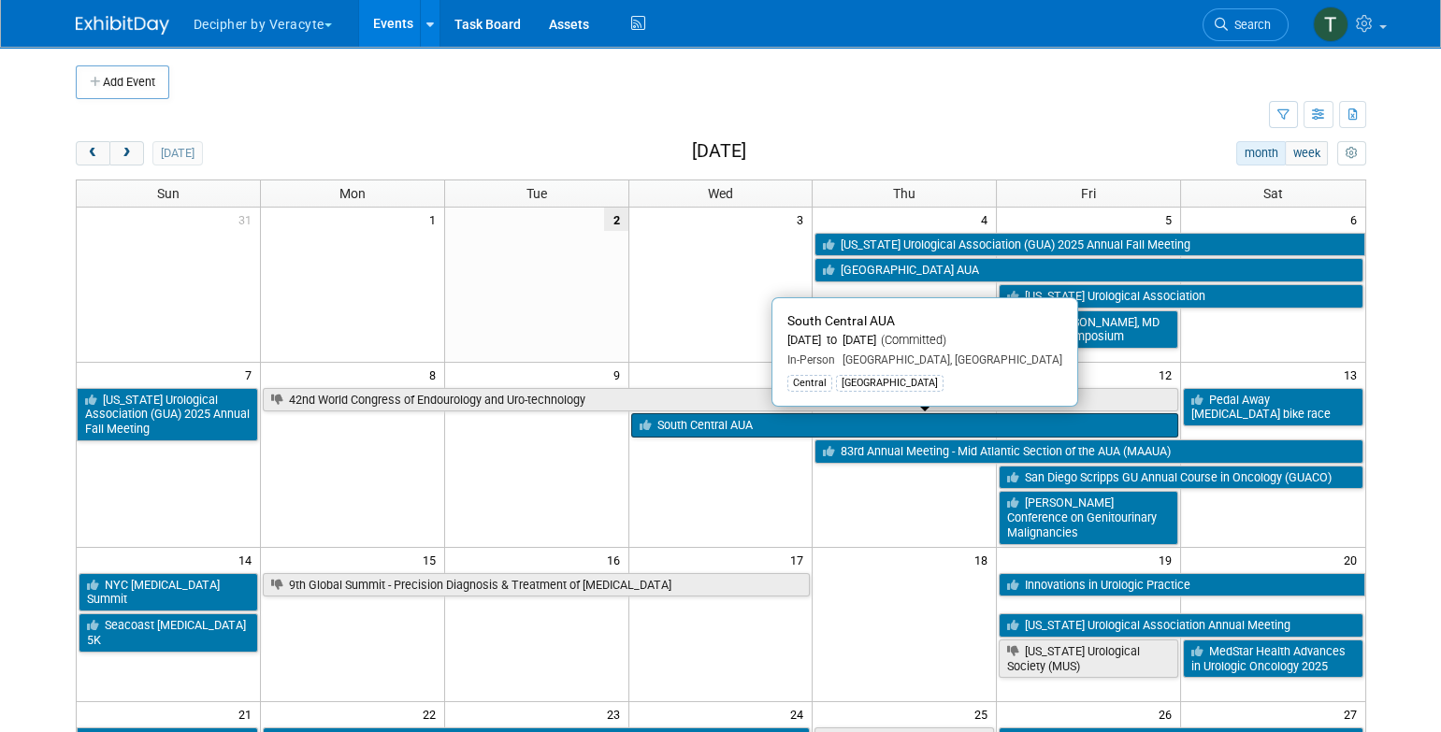 This screenshot has height=732, width=1441. What do you see at coordinates (1353, 374) in the screenshot?
I see `span: 13` at bounding box center [1353, 374].